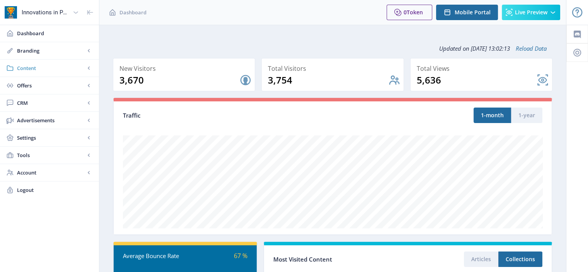 This screenshot has height=272, width=588. Describe the element at coordinates (11, 12) in the screenshot. I see `img: app-icon.png` at that location.